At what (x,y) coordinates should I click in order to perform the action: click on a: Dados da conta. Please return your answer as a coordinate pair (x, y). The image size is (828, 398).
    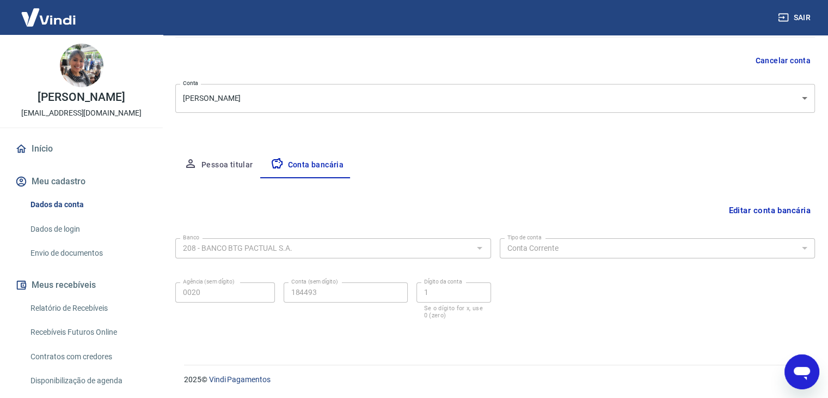
    Looking at the image, I should click on (88, 204).